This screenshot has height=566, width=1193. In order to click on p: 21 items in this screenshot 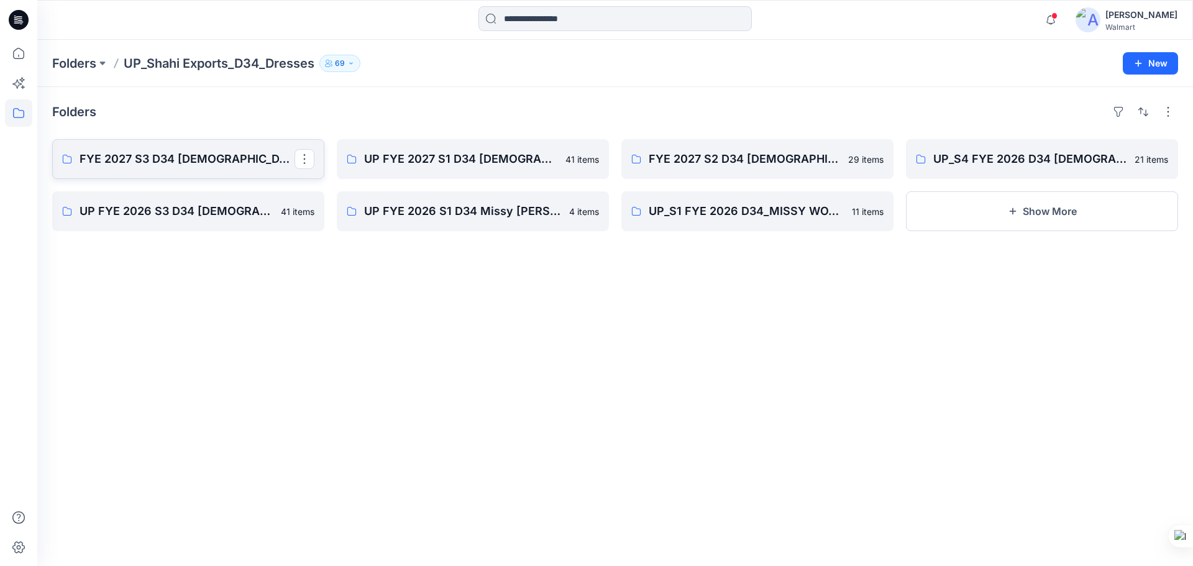, I will do `click(1152, 159)`.